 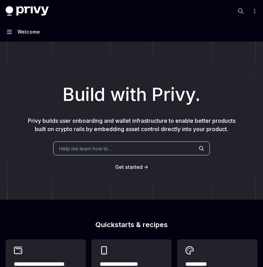 I want to click on span: Get started, so click(x=129, y=167).